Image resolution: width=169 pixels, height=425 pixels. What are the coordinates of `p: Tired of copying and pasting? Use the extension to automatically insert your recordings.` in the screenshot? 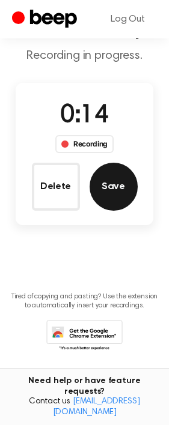 It's located at (84, 302).